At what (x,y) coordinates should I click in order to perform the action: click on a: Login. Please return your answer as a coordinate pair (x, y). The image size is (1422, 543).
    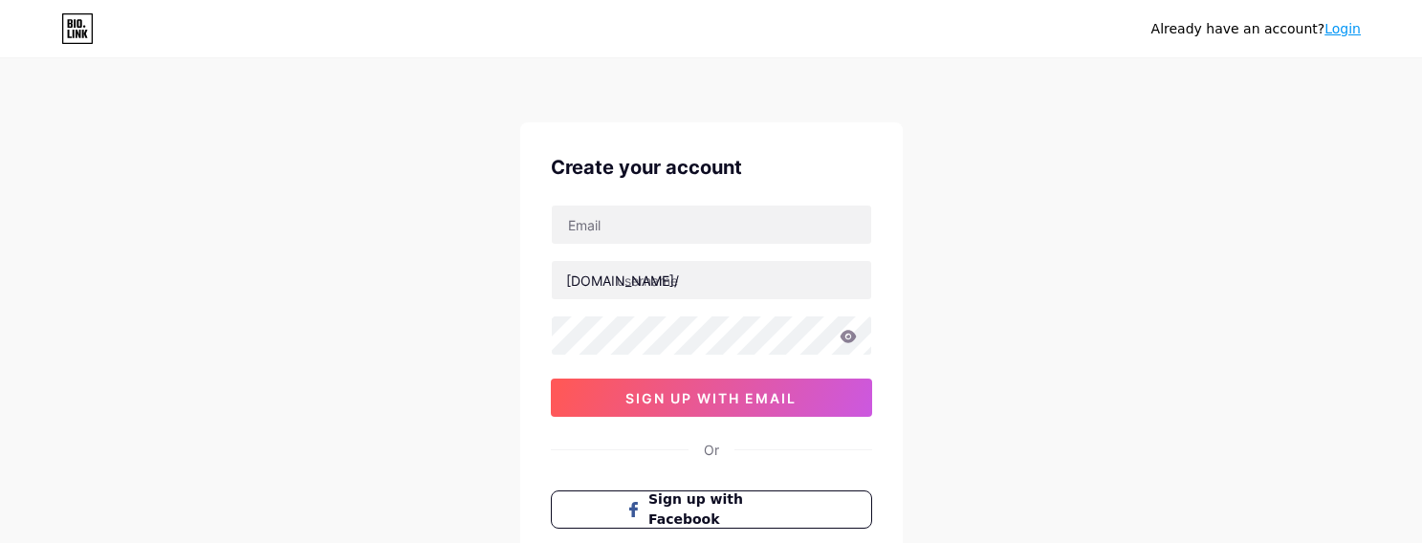
    Looking at the image, I should click on (1343, 29).